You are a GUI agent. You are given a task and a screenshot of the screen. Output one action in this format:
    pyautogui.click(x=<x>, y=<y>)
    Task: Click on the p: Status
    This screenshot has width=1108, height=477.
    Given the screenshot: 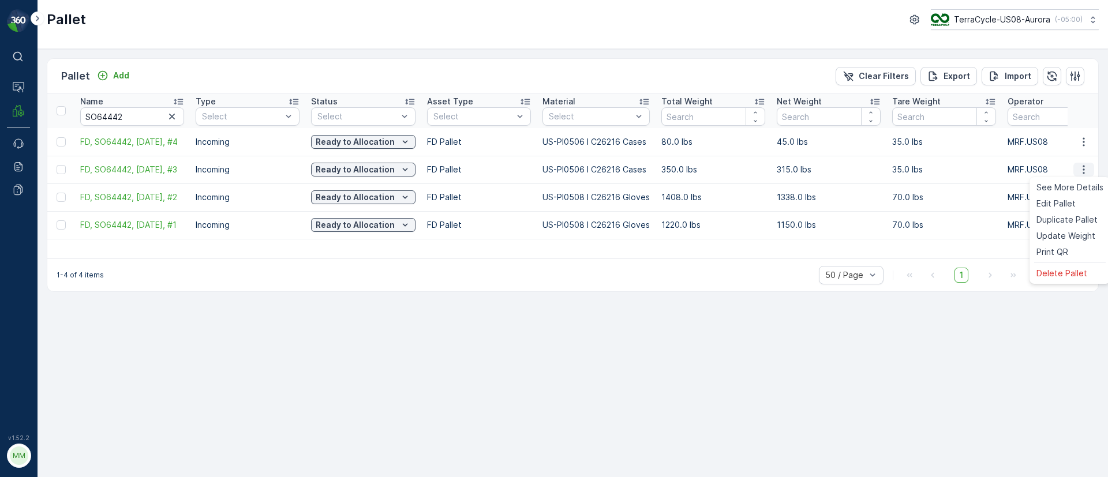 What is the action you would take?
    pyautogui.click(x=324, y=102)
    